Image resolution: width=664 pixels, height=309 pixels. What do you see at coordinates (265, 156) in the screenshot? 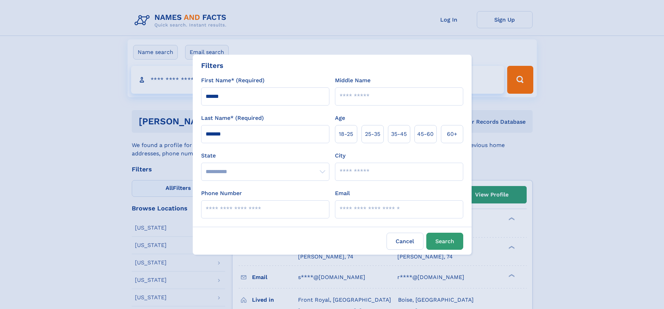
I see `label: State` at bounding box center [265, 156].